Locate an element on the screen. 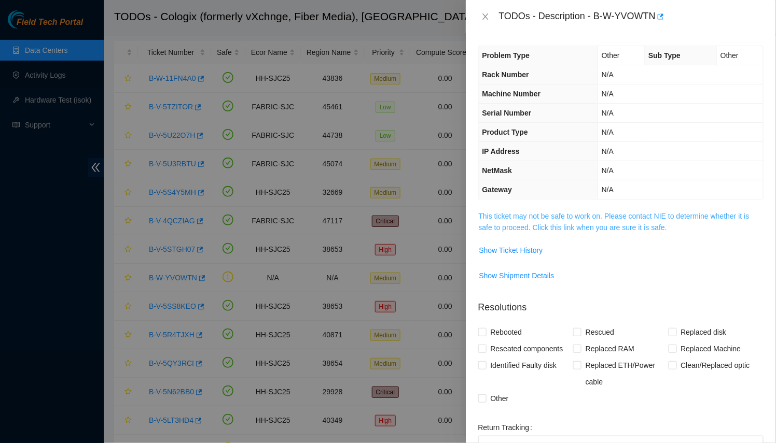 The height and width of the screenshot is (443, 776). button: Show Ticket History is located at coordinates (511, 250).